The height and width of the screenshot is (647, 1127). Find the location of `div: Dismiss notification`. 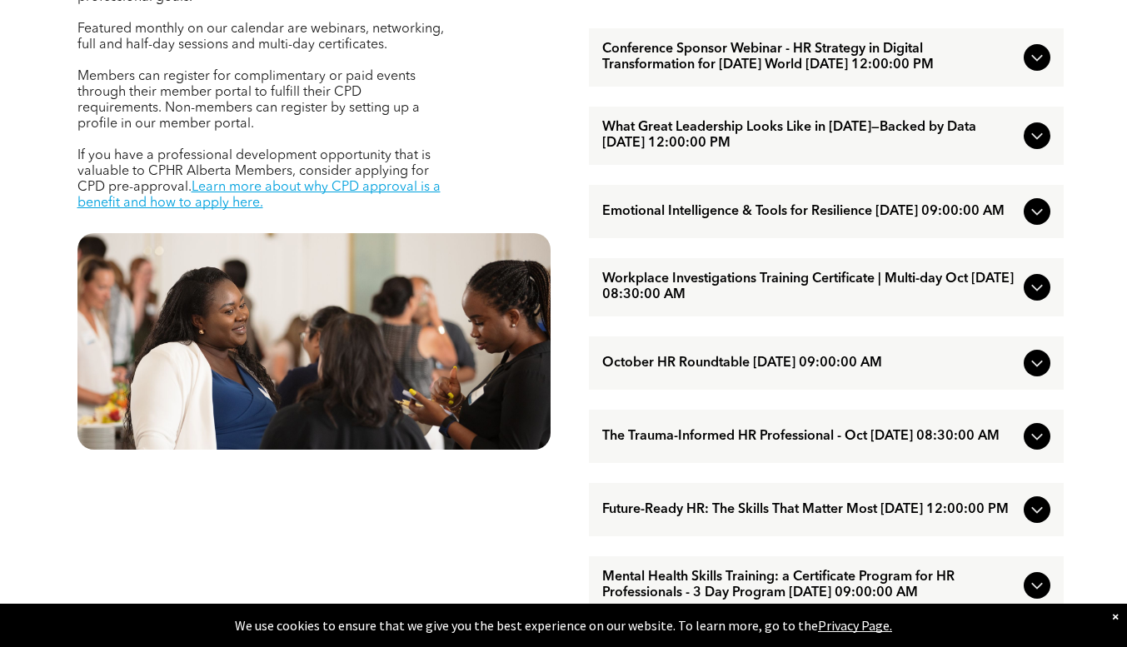

div: Dismiss notification is located at coordinates (1115, 616).